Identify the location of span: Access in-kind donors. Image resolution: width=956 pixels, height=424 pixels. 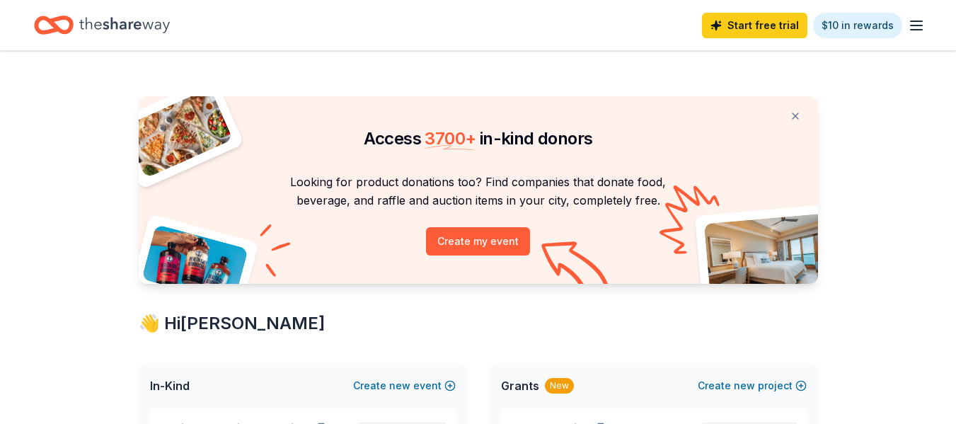
(478, 138).